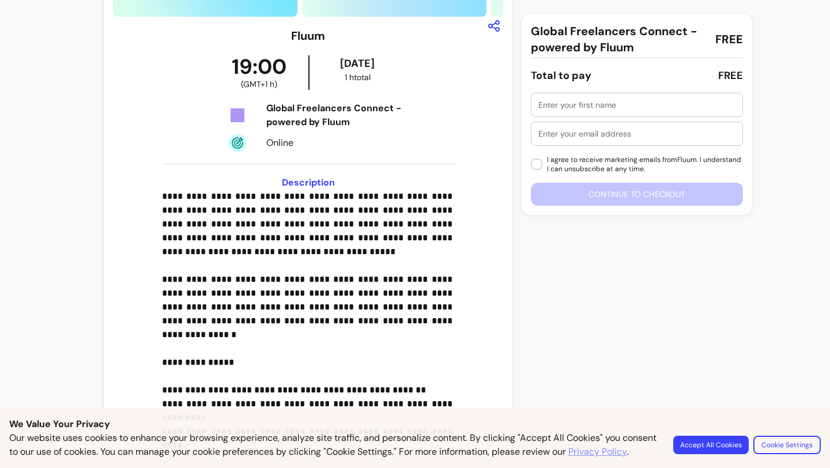 Image resolution: width=830 pixels, height=468 pixels. Describe the element at coordinates (334, 115) in the screenshot. I see `div: Global Freelancers Connect - powered by Fluum` at that location.